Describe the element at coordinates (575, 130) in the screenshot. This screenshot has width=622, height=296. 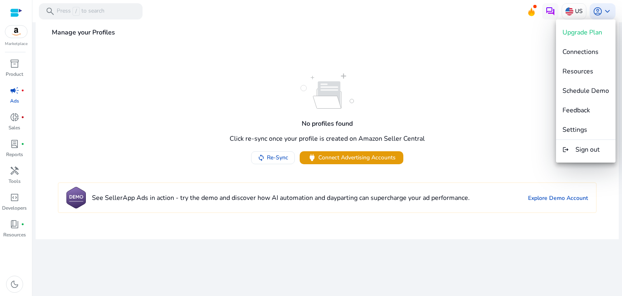
I see `span: Settings` at that location.